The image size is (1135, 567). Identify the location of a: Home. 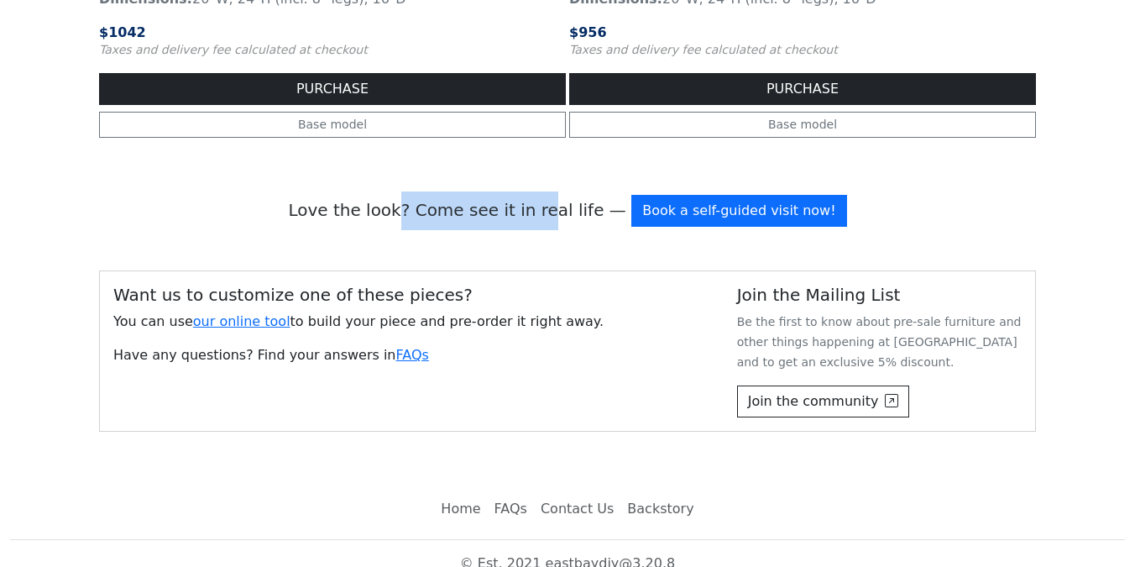
(460, 509).